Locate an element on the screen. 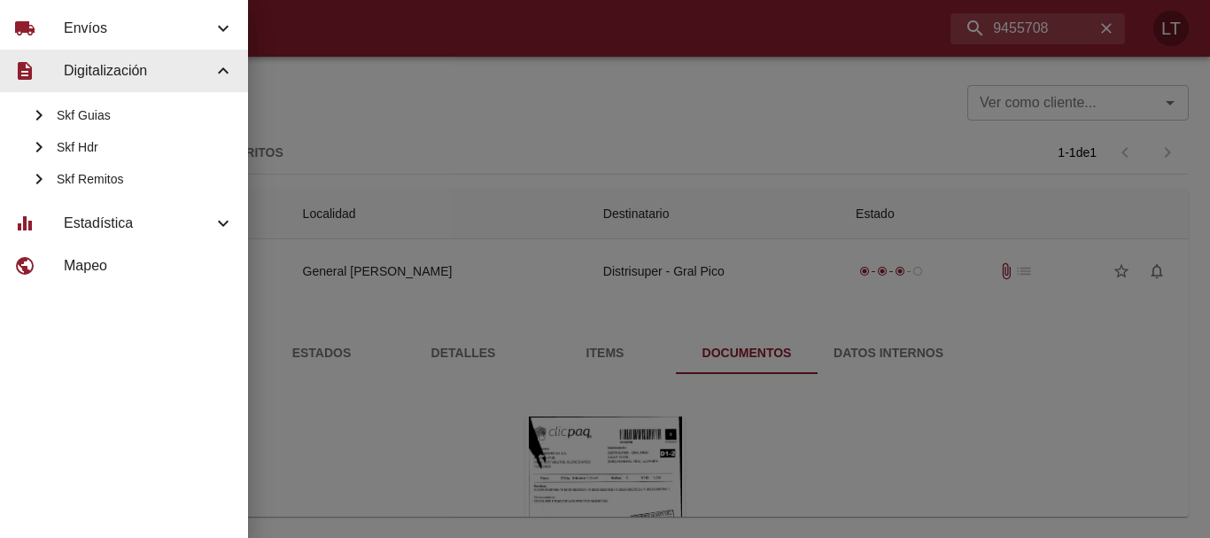  span: Digitalización is located at coordinates (138, 71).